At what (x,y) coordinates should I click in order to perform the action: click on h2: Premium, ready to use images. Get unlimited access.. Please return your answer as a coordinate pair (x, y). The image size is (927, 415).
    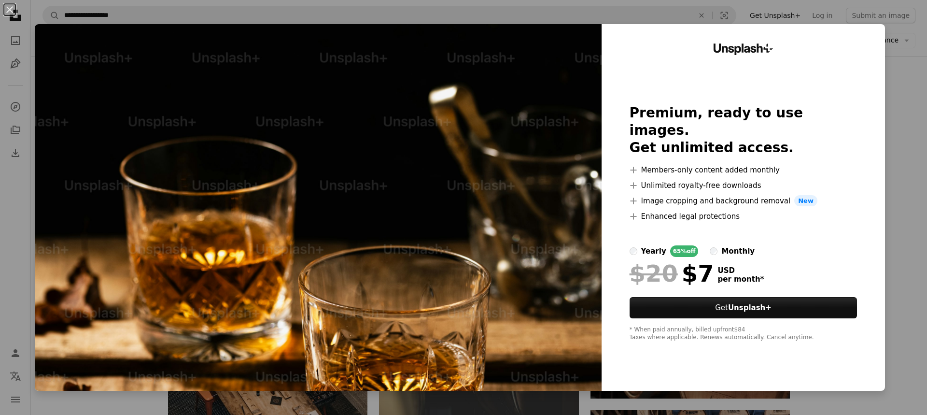
    Looking at the image, I should click on (743, 130).